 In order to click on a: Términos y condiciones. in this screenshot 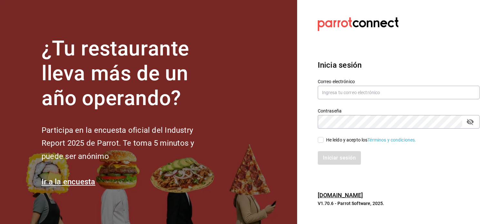, I will do `click(391, 140)`.